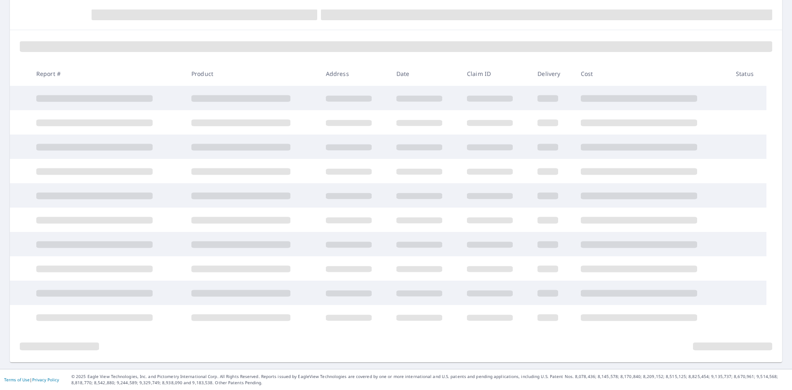 Image resolution: width=792 pixels, height=390 pixels. What do you see at coordinates (45, 380) in the screenshot?
I see `a: Privacy Policy` at bounding box center [45, 380].